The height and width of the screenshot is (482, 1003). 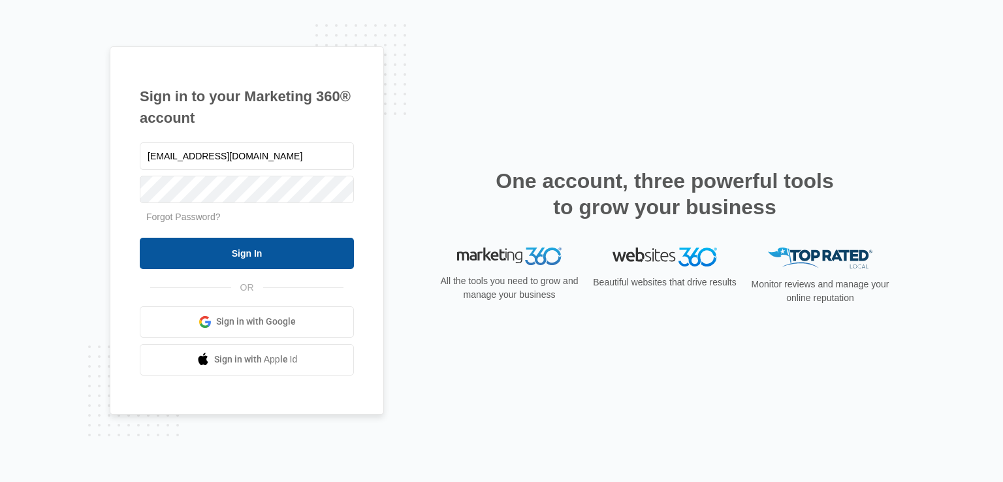 I want to click on input: Email, so click(x=247, y=156).